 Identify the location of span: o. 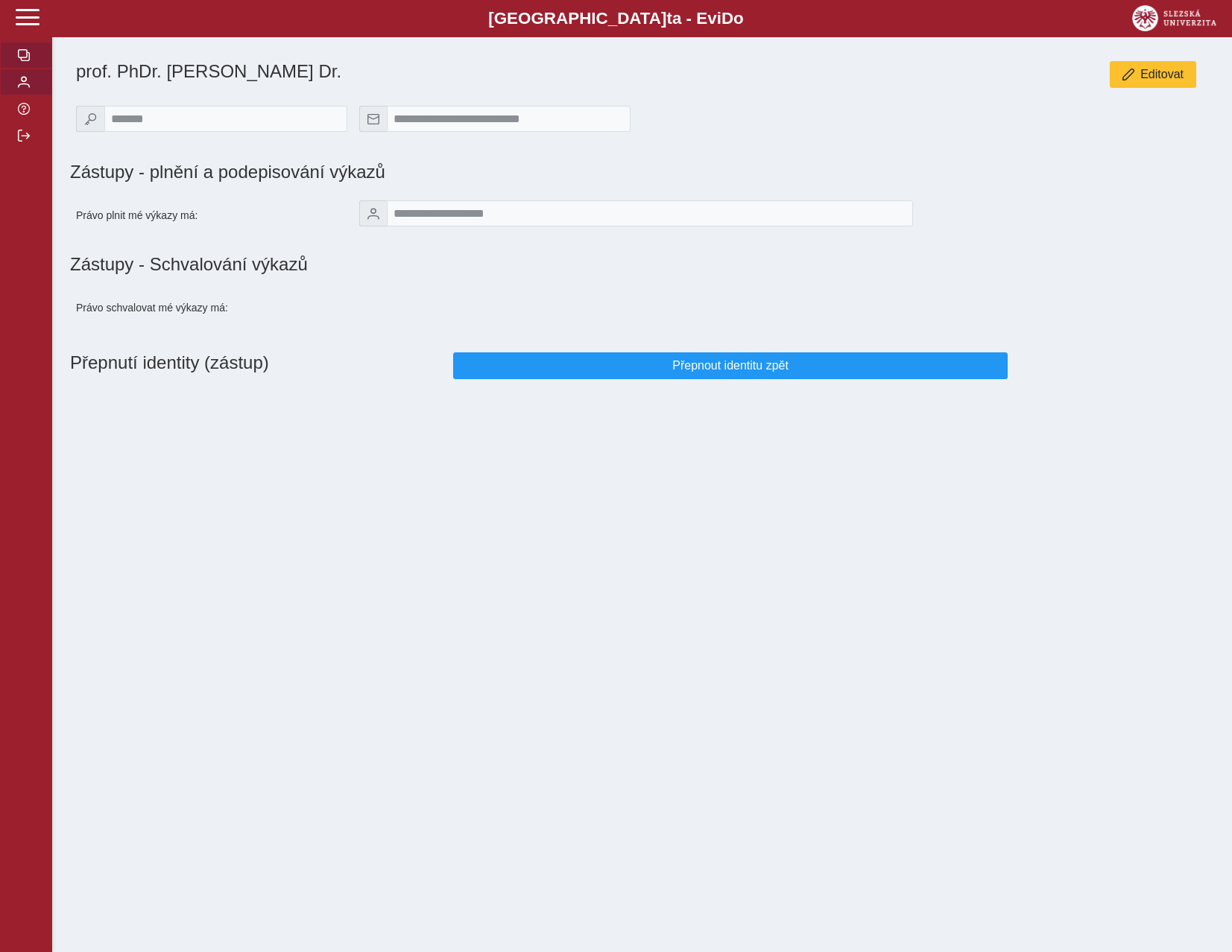
(738, 17).